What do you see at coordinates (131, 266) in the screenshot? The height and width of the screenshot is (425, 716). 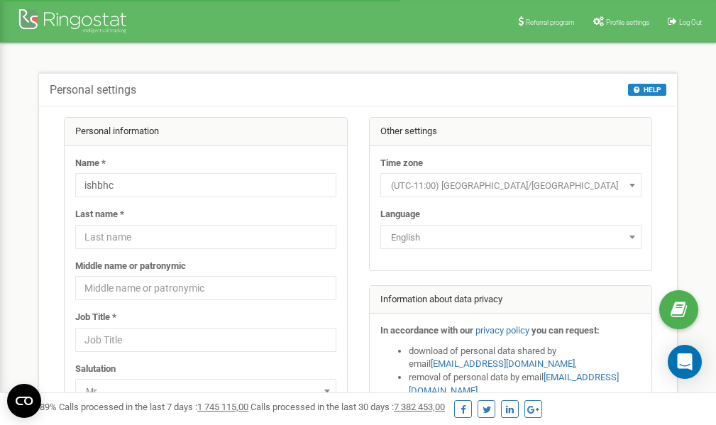 I see `label: Middle name or patronymic` at bounding box center [131, 266].